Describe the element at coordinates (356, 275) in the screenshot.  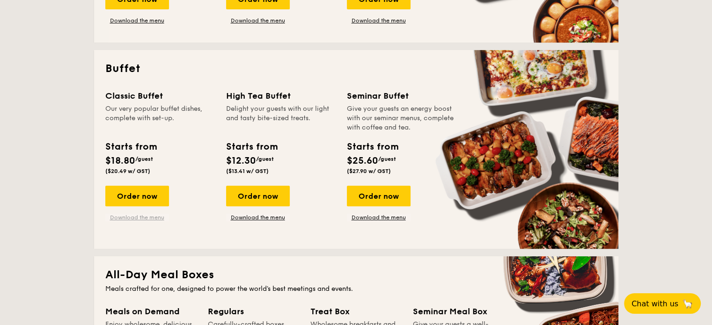
I see `h2: All-Day Meal Boxes` at that location.